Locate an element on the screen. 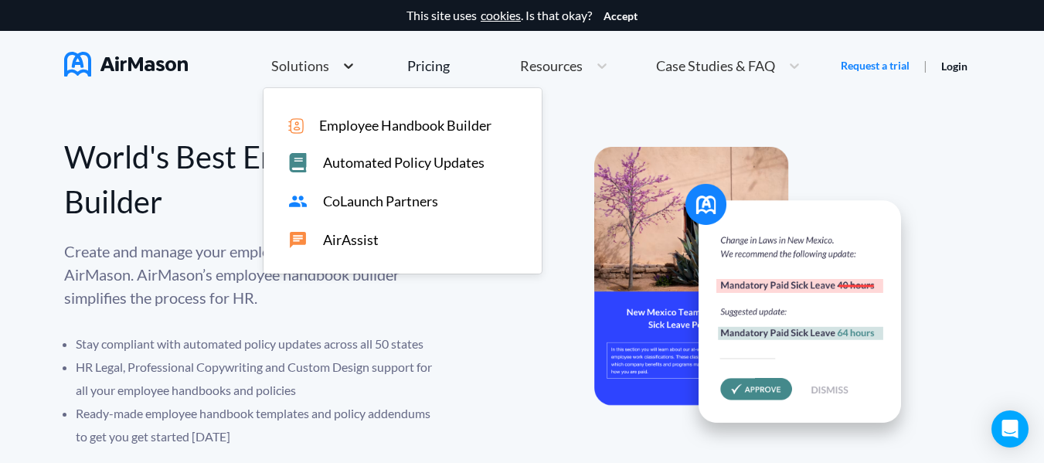 Image resolution: width=1044 pixels, height=463 pixels. div: World's Best Employee Handbook Builder is located at coordinates (293, 179).